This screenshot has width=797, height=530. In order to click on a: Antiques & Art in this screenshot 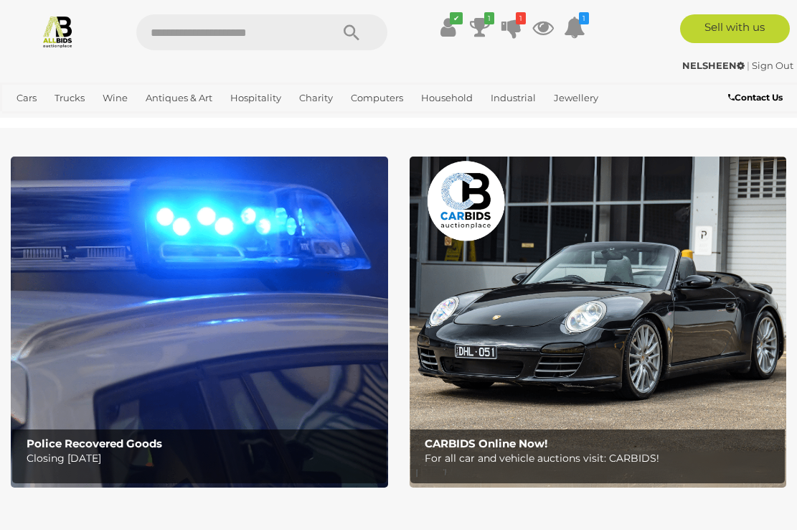, I will do `click(179, 98)`.